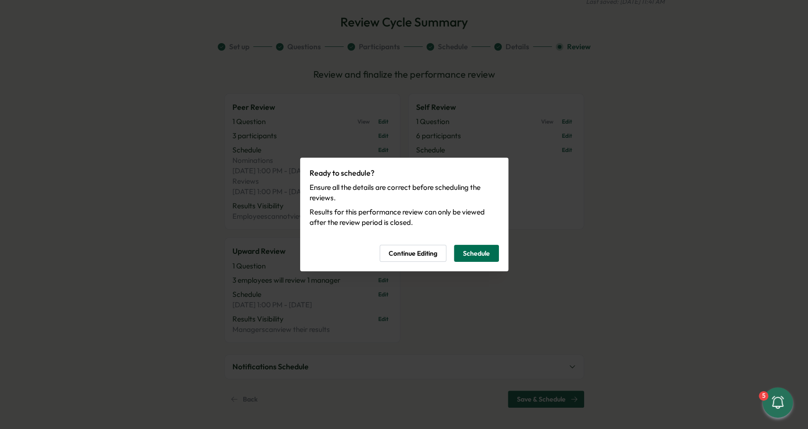 The width and height of the screenshot is (808, 429). What do you see at coordinates (476, 253) in the screenshot?
I see `button: Schedule` at bounding box center [476, 253].